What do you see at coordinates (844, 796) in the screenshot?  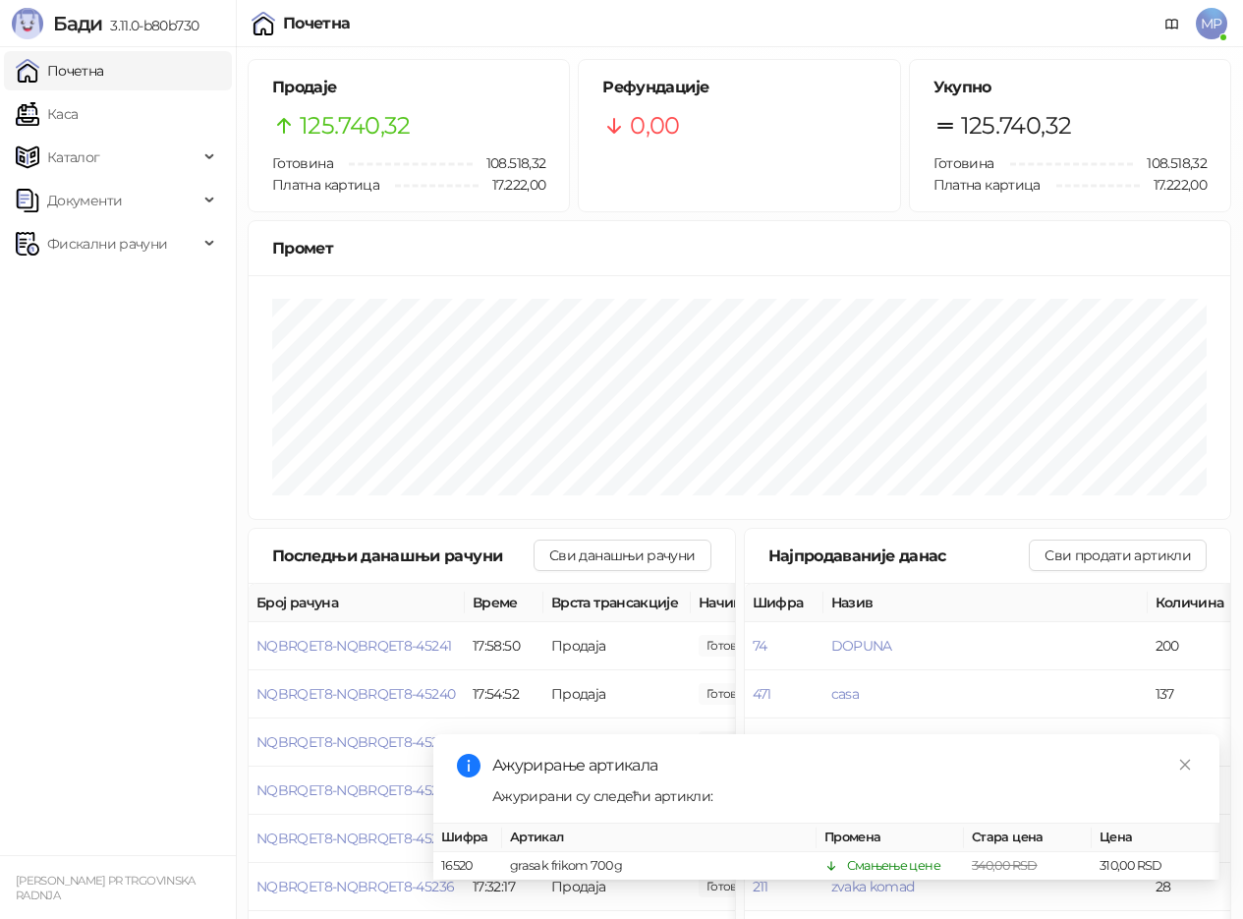 I see `div: Ажурирани су следећи артикли:` at bounding box center [844, 796].